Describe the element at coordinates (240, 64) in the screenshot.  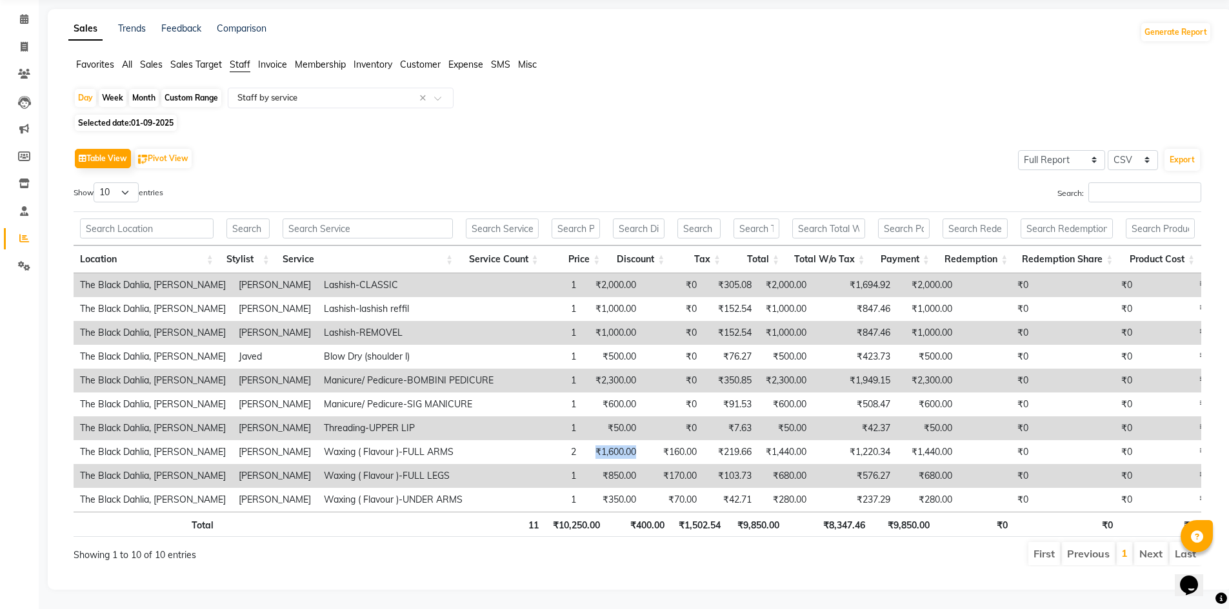
I see `span: Staff` at that location.